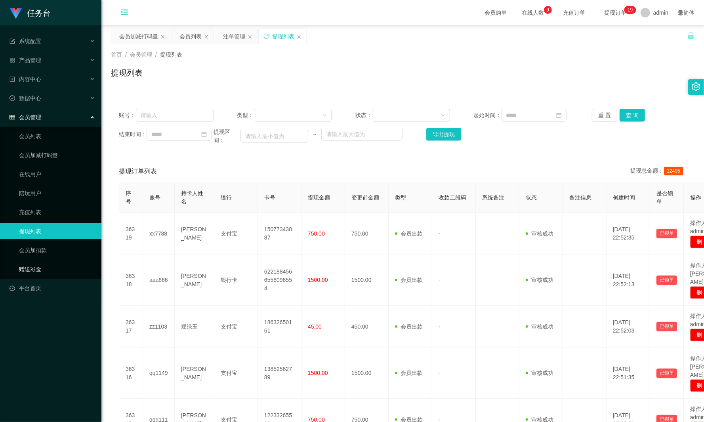  I want to click on a: 任务台, so click(30, 13).